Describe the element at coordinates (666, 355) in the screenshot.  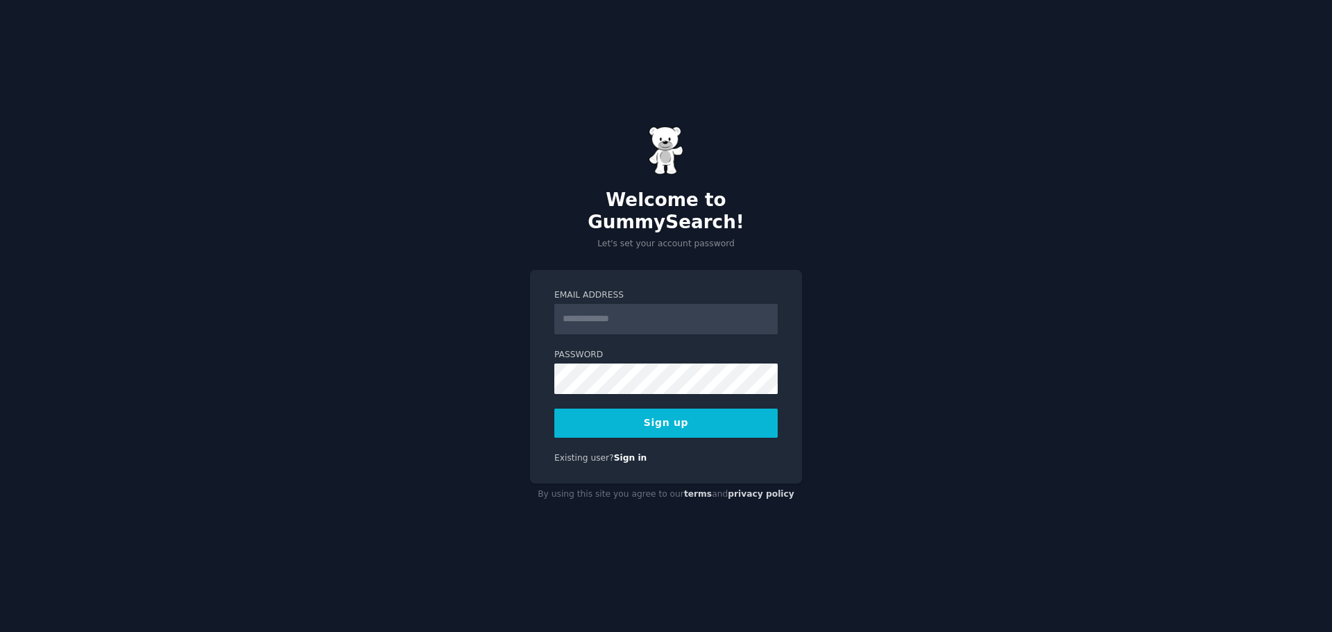
I see `label: Password` at that location.